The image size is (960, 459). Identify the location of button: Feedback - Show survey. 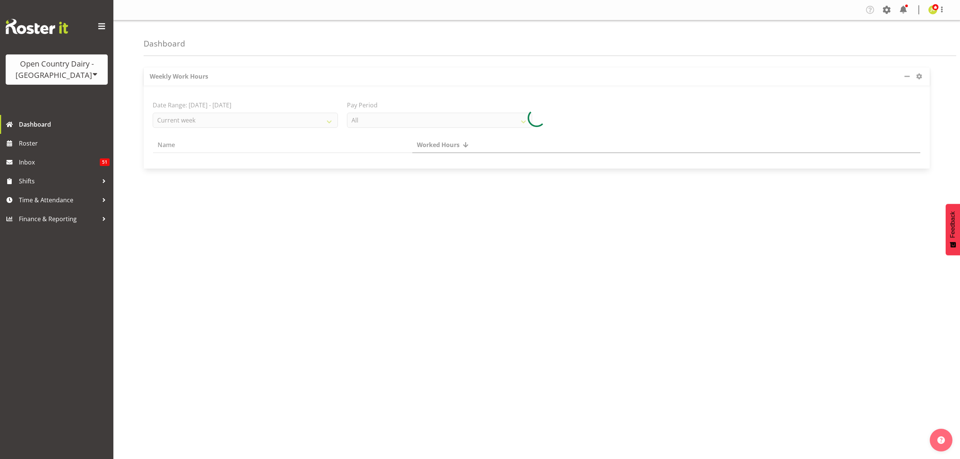
(953, 229).